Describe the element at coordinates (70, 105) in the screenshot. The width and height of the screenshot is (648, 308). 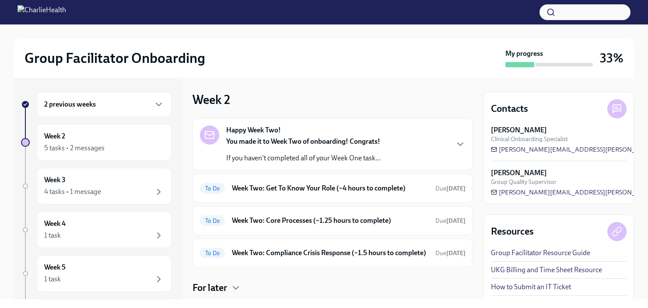
I see `h6: 2 previous weeks` at that location.